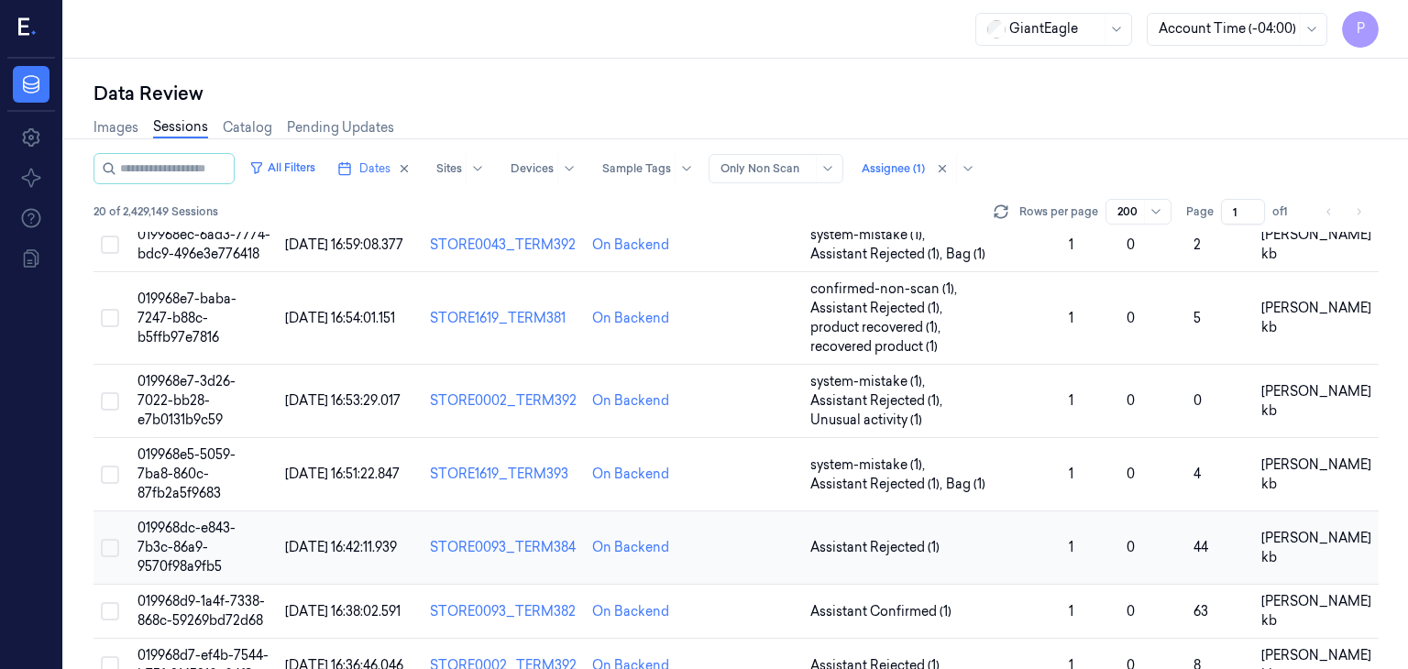 The height and width of the screenshot is (669, 1408). What do you see at coordinates (116, 127) in the screenshot?
I see `a: Images` at bounding box center [116, 127].